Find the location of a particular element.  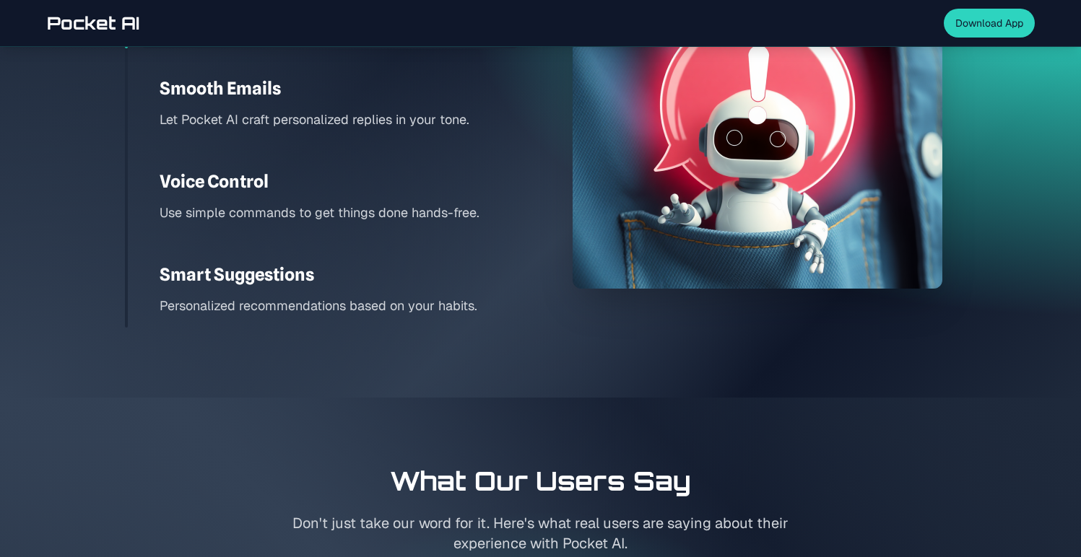

button: Download App is located at coordinates (989, 23).